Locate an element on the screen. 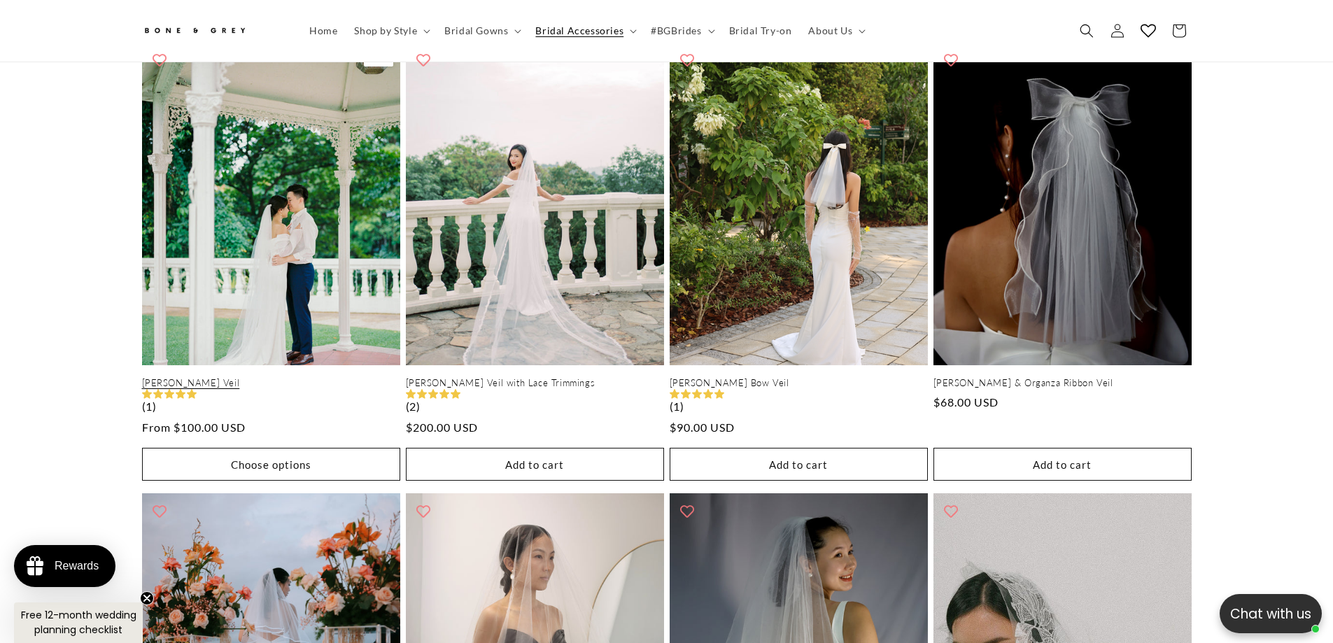 Image resolution: width=1333 pixels, height=643 pixels. div: Free 12-month wedding planning checklistClose teaser is located at coordinates (78, 623).